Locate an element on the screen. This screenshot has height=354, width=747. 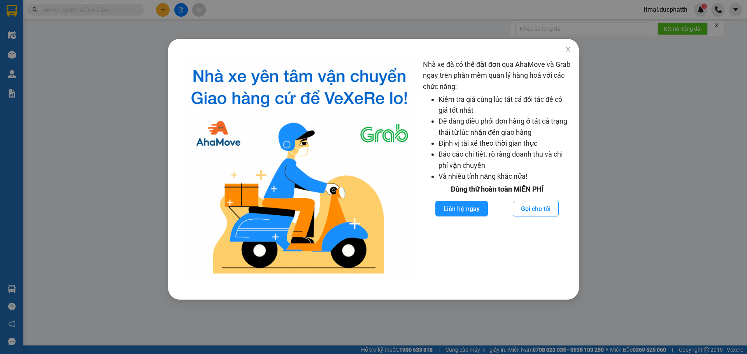
li: Dễ dàng điều phối đơn hàng ở tất cả trạng thái từ lúc nhận đến giao hàng is located at coordinates (504, 127).